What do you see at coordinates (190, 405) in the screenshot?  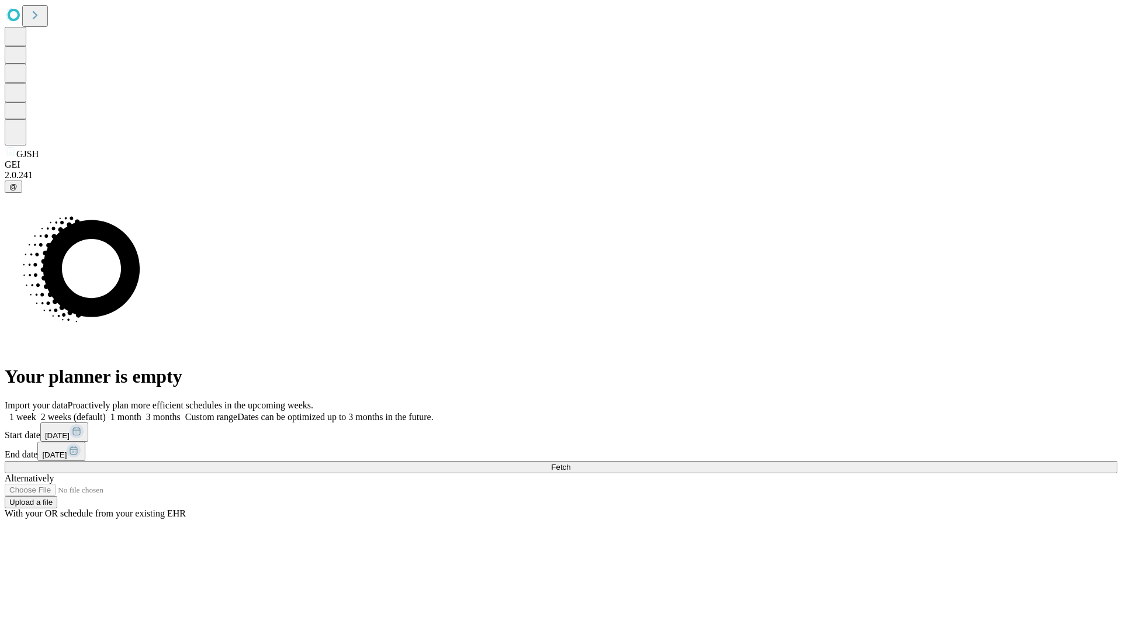 I see `span: Proactively plan more efficient schedules in the upcoming weeks.` at bounding box center [190, 405].